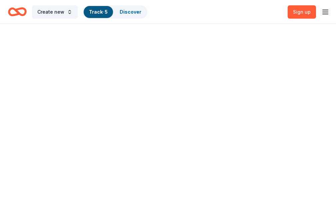 The image size is (336, 197). Describe the element at coordinates (55, 12) in the screenshot. I see `button: Create new` at that location.